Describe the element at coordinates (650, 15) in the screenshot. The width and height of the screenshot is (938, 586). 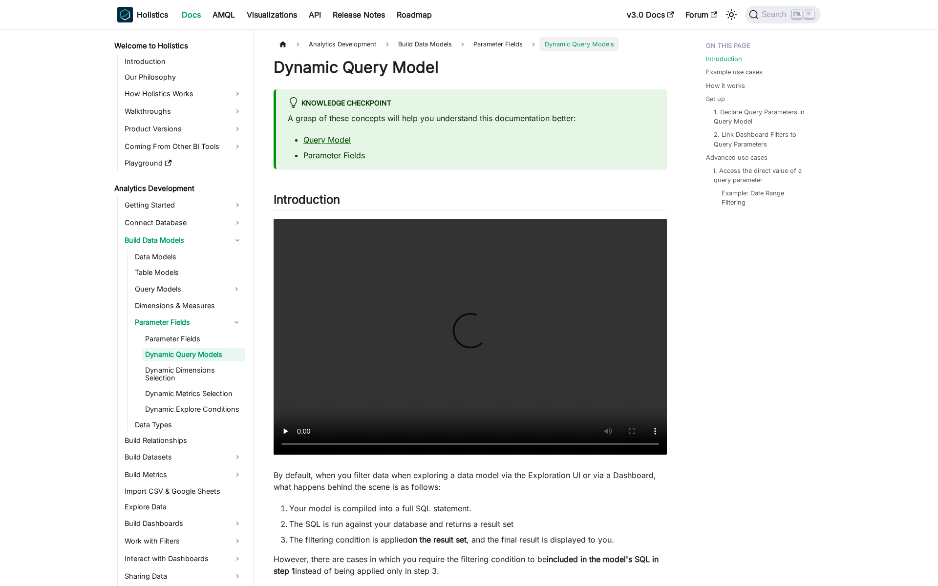
I see `a: v3.0 Docs` at that location.